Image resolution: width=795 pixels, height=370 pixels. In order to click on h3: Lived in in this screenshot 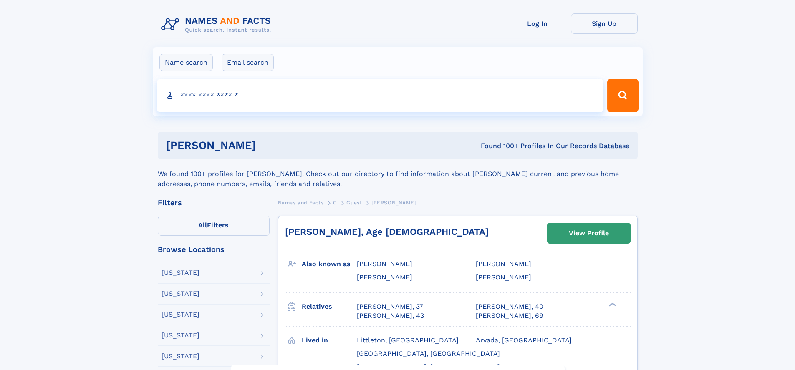, I will do `click(329, 341)`.